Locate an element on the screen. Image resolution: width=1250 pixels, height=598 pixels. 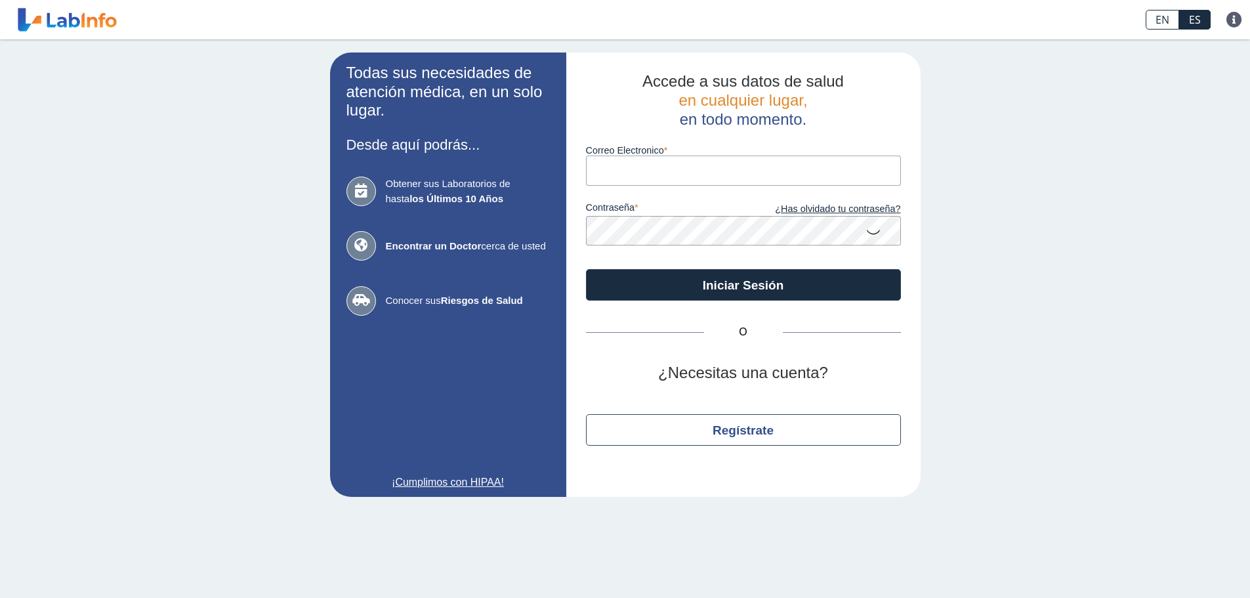
span: Obtener sus Laboratorios de hasta is located at coordinates (468, 191).